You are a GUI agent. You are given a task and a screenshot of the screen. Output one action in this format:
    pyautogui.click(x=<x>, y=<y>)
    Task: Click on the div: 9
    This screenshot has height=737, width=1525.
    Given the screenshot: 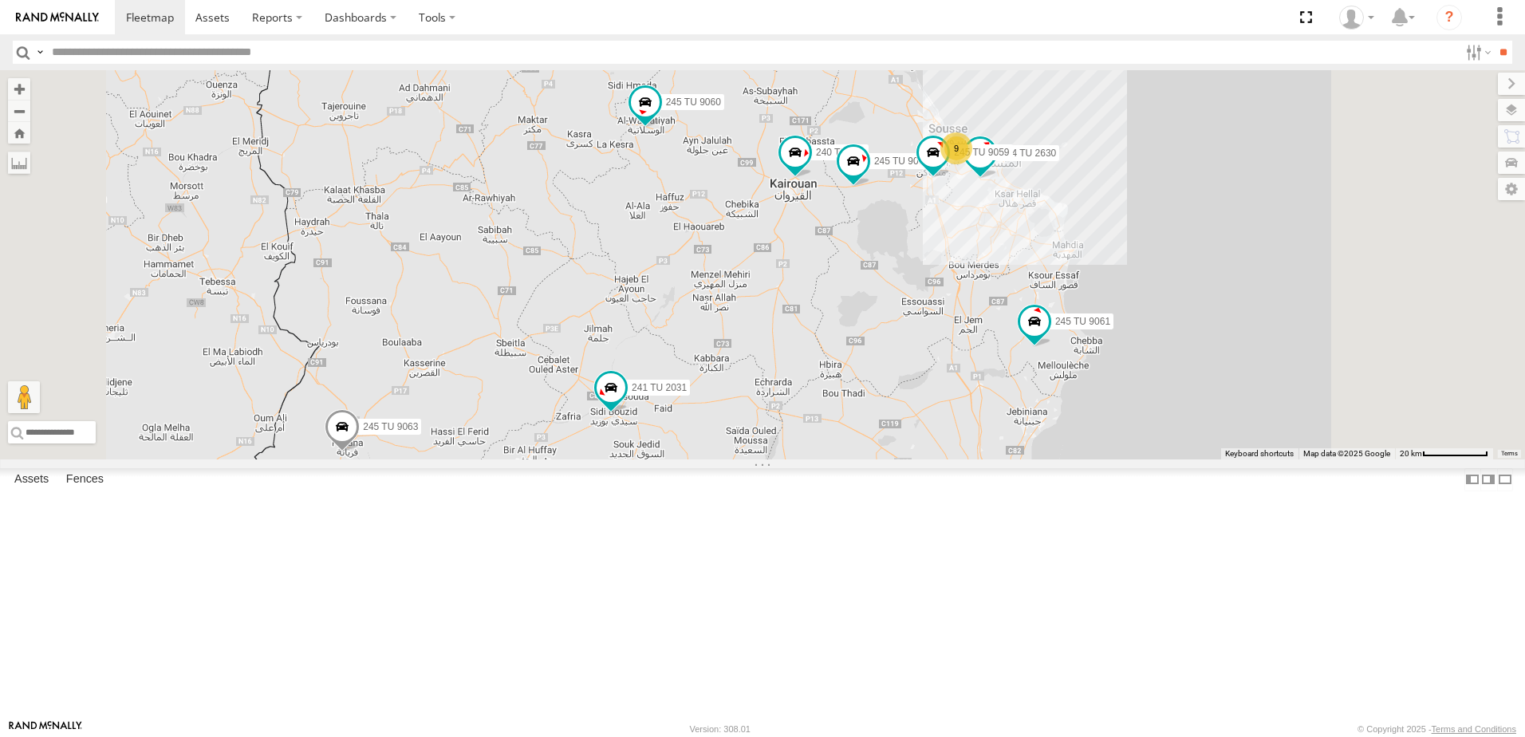 What is the action you would take?
    pyautogui.click(x=956, y=148)
    